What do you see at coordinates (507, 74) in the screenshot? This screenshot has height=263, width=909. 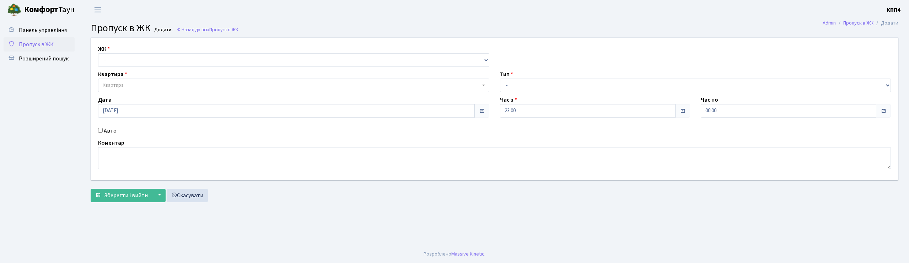 I see `label: Тип` at bounding box center [507, 74].